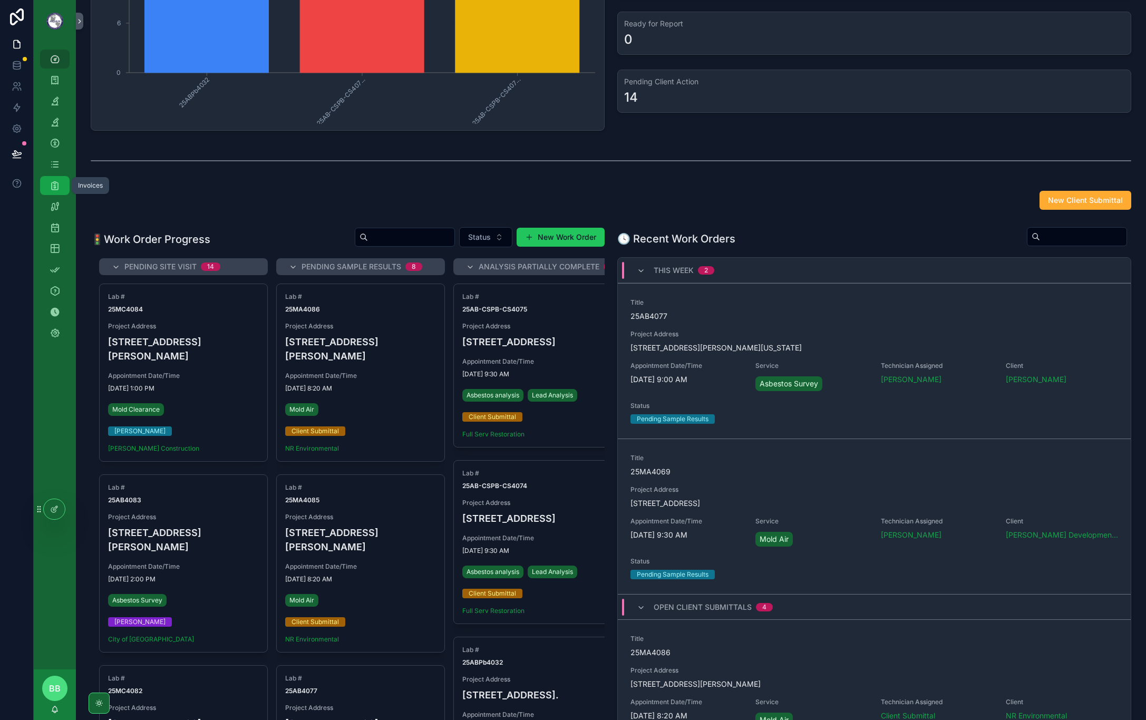  Describe the element at coordinates (628, 40) in the screenshot. I see `div: 0` at that location.